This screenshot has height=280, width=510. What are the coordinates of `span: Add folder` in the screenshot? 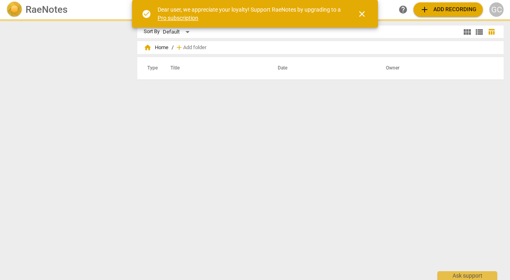 It's located at (195, 47).